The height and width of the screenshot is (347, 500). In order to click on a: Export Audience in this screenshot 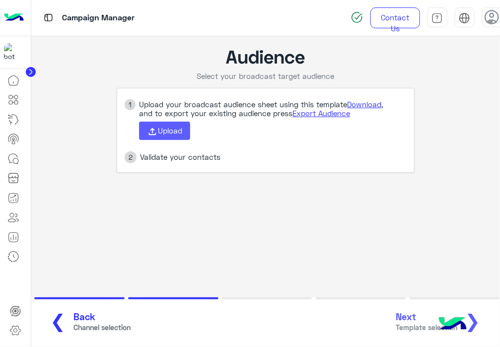, I will do `click(321, 113)`.